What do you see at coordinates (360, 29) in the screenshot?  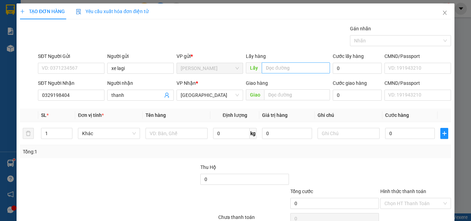 I see `label: Gán nhãn` at bounding box center [360, 29].